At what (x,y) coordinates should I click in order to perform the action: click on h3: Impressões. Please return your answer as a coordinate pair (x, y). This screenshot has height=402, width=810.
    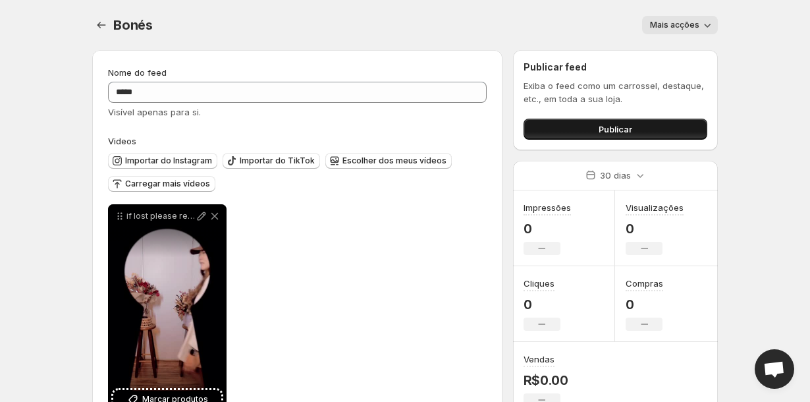
    Looking at the image, I should click on (547, 207).